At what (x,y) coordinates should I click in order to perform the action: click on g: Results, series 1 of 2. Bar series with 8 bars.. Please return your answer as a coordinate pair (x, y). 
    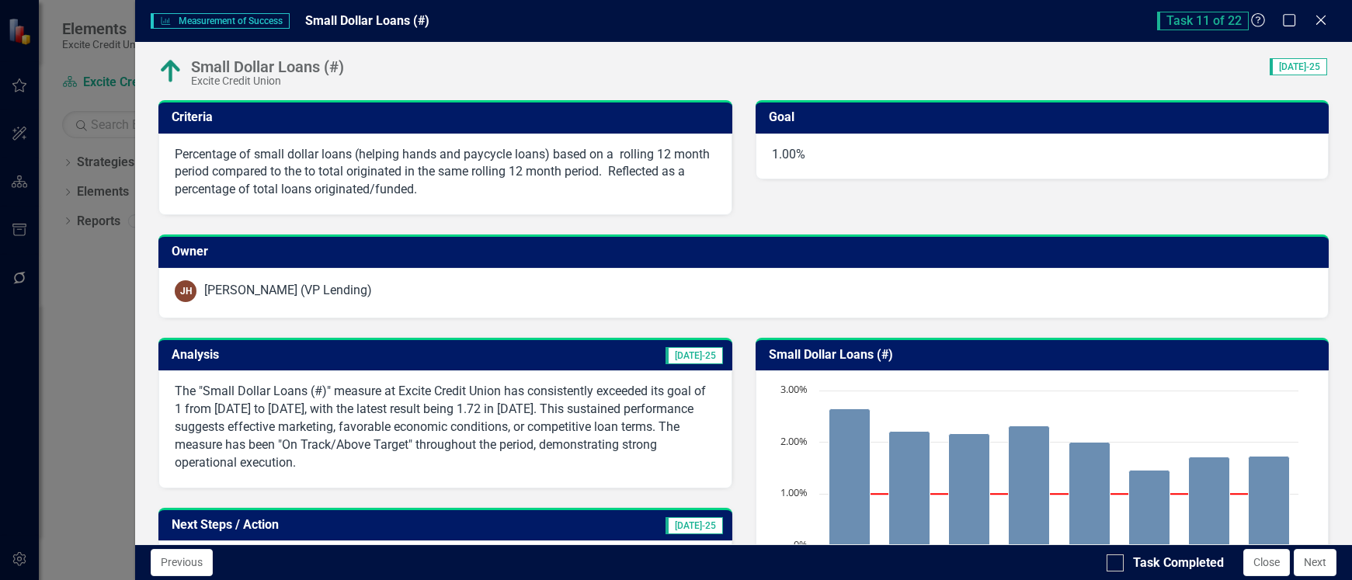
    Looking at the image, I should click on (1058, 477).